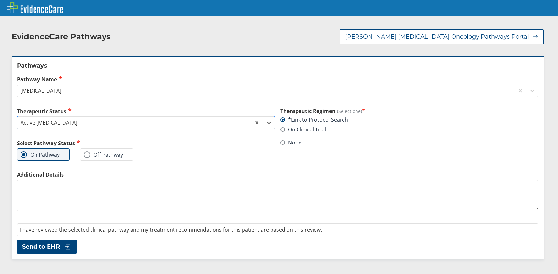  I want to click on label: On Clinical Trial, so click(303, 129).